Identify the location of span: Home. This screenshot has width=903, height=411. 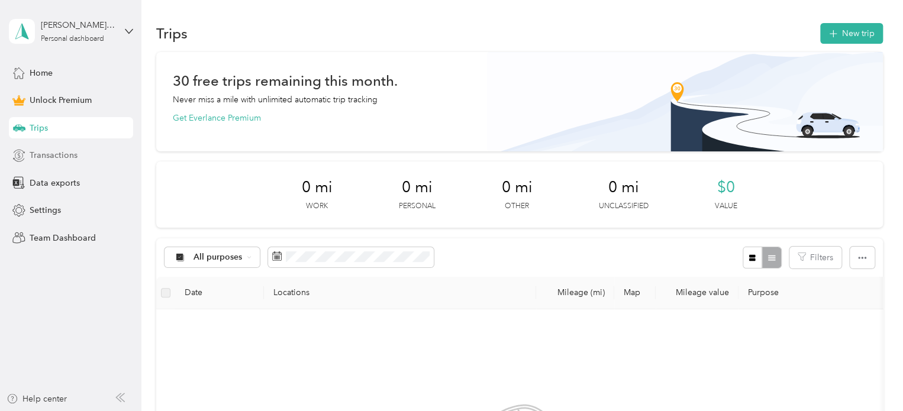
(41, 73).